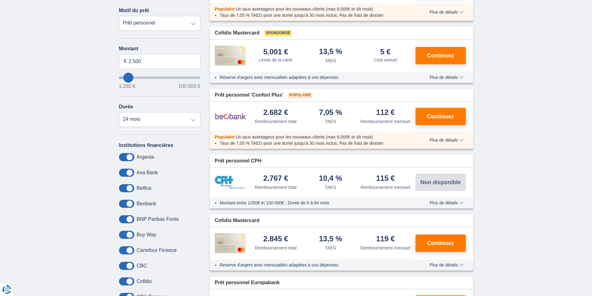 The image size is (592, 296). I want to click on label: Beobank, so click(146, 204).